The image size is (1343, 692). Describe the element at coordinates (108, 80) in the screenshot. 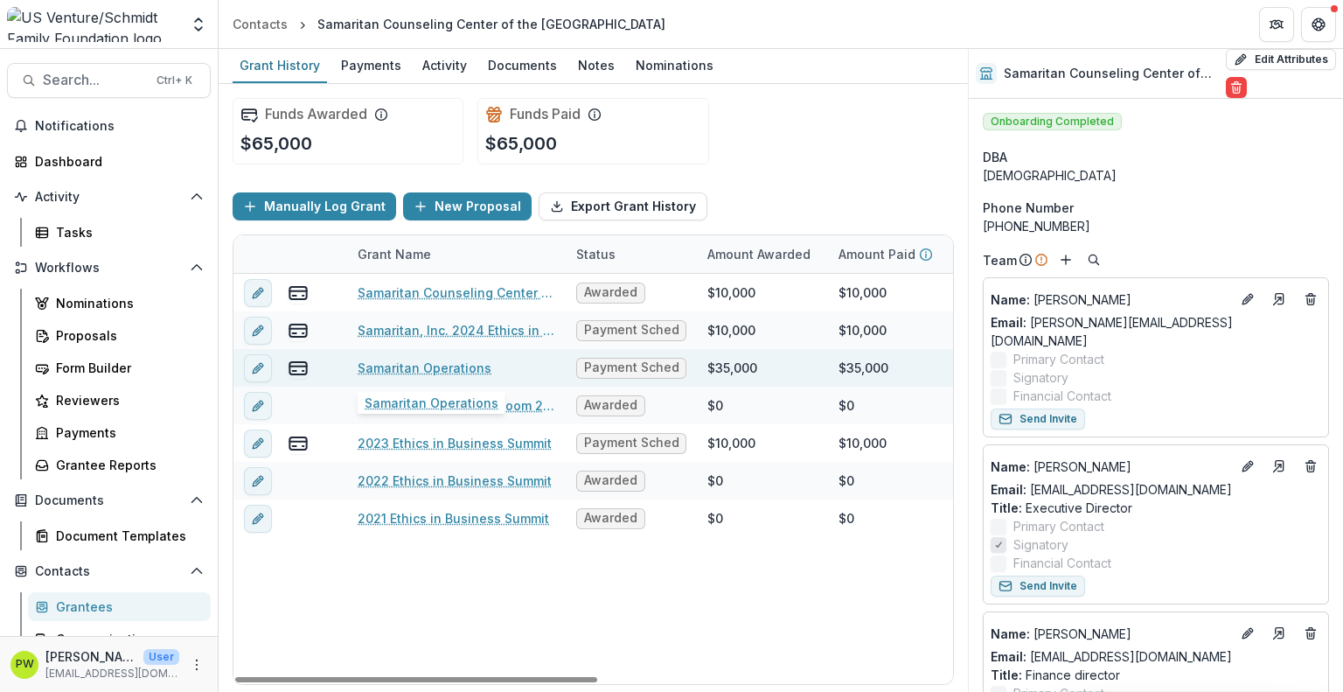

I see `button: Search...` at that location.